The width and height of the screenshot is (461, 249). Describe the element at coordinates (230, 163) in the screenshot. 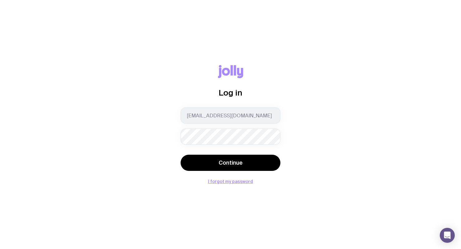

I see `button: Continue` at that location.